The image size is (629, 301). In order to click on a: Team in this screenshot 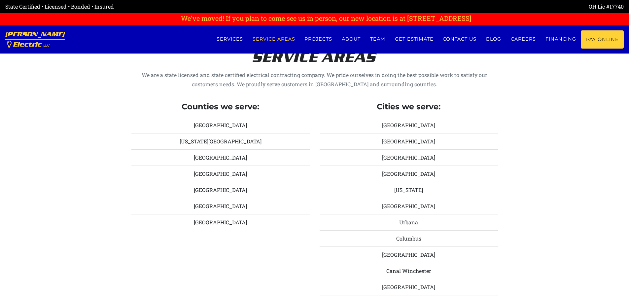, I will do `click(378, 39)`.